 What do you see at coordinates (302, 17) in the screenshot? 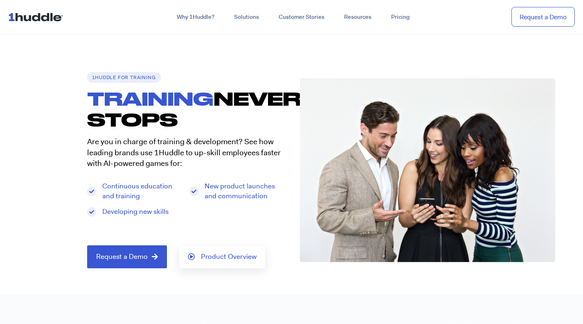
I see `a: Customer Stories` at bounding box center [302, 17].